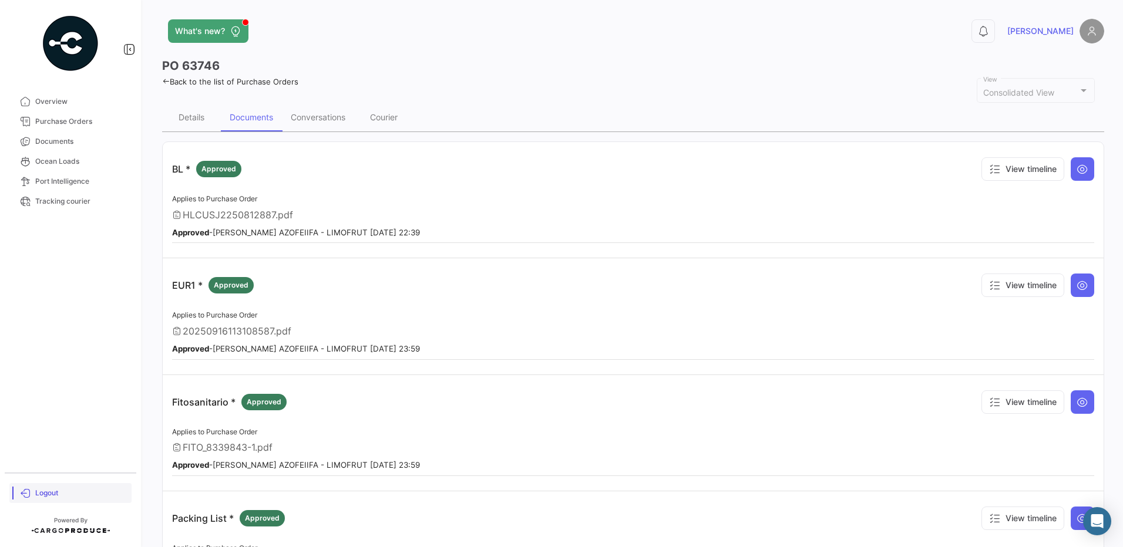 This screenshot has width=1123, height=547. Describe the element at coordinates (318, 117) in the screenshot. I see `div: Conversations` at that location.